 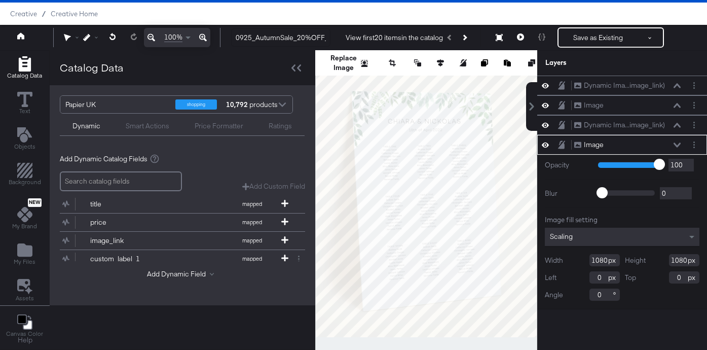 I want to click on button: Assets, so click(x=25, y=291).